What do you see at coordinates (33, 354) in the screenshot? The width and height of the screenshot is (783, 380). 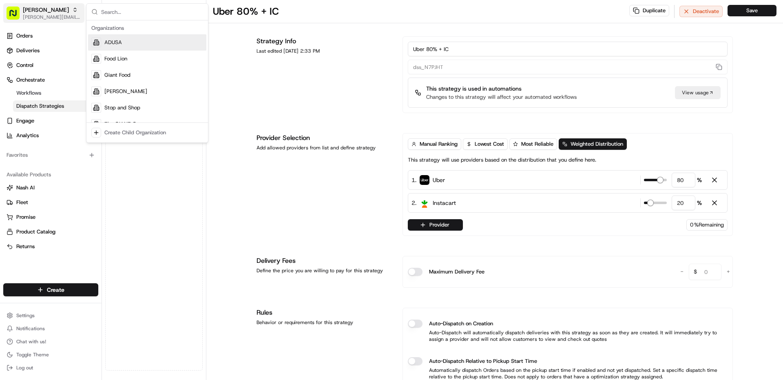 I see `span: Toggle Theme` at bounding box center [33, 354].